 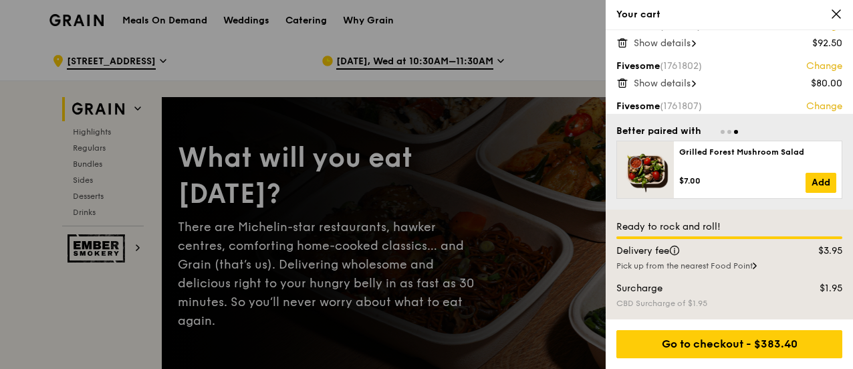 I want to click on div: Pick up from the nearest Food Point, so click(x=730, y=266).